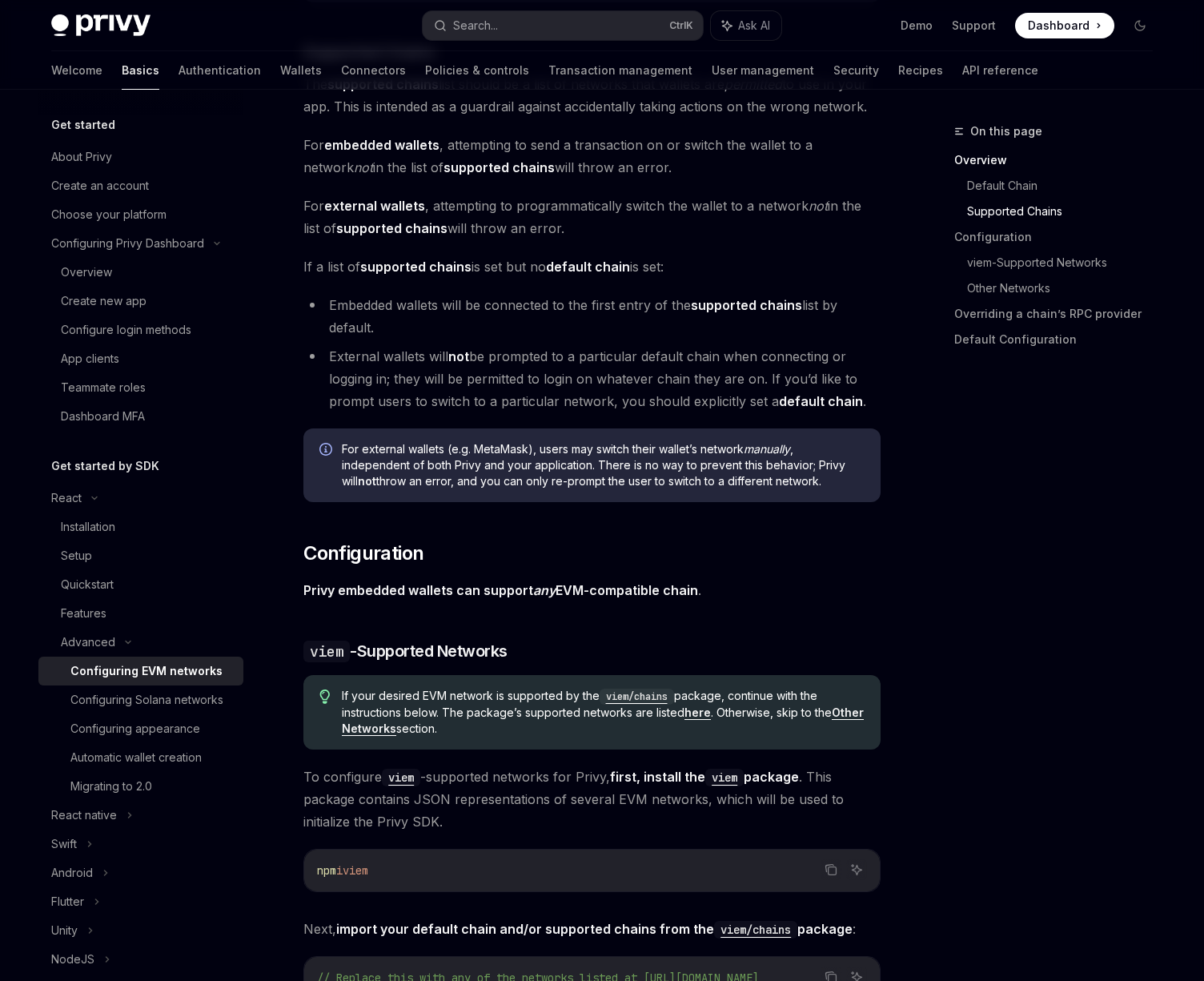 The height and width of the screenshot is (981, 1204). What do you see at coordinates (500, 590) in the screenshot?
I see `strong: Privy embedded wallets can support EVM-compatible chain` at bounding box center [500, 590].